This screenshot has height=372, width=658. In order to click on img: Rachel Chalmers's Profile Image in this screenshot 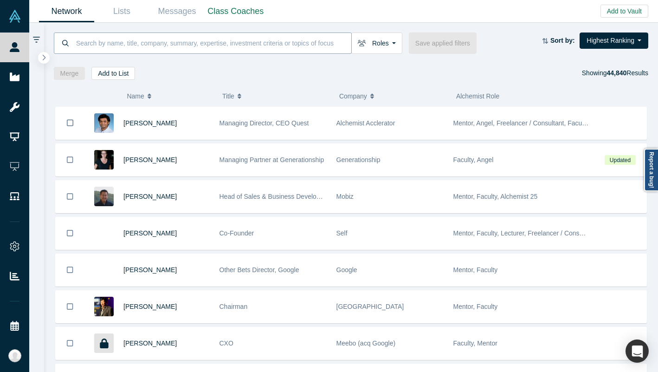, I will do `click(104, 160)`.